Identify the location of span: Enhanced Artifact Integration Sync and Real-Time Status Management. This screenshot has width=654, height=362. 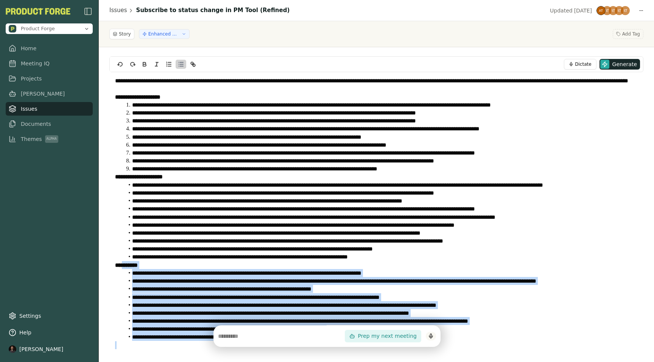
(163, 34).